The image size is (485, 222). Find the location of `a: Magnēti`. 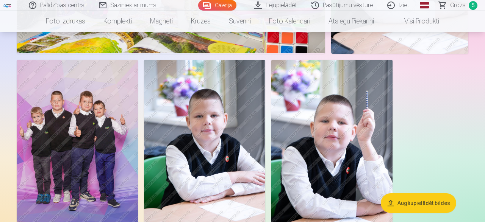

a: Magnēti is located at coordinates (161, 21).